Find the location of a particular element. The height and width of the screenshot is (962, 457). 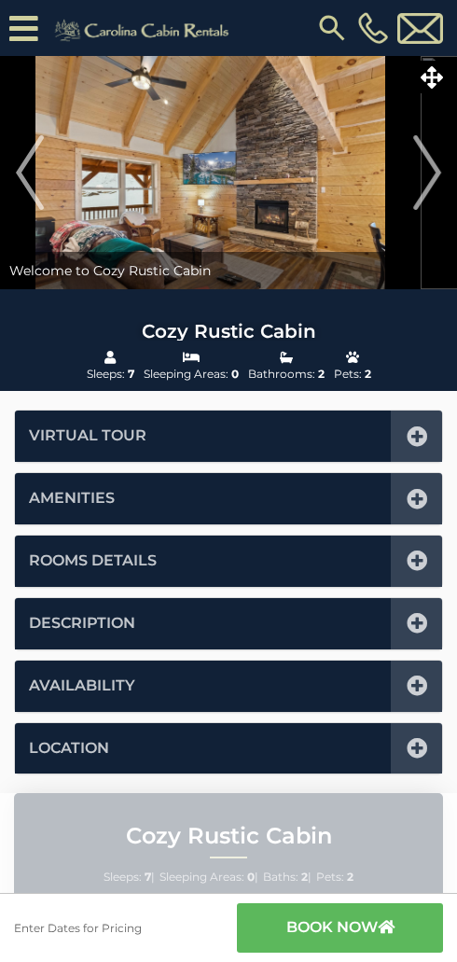

a: Location is located at coordinates (69, 748).